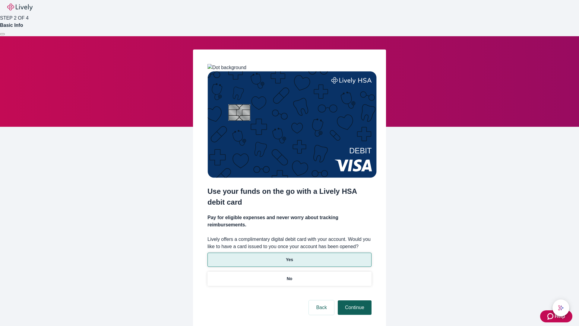 The image size is (579, 326). What do you see at coordinates (355, 308) in the screenshot?
I see `button: Continue` at bounding box center [355, 308].